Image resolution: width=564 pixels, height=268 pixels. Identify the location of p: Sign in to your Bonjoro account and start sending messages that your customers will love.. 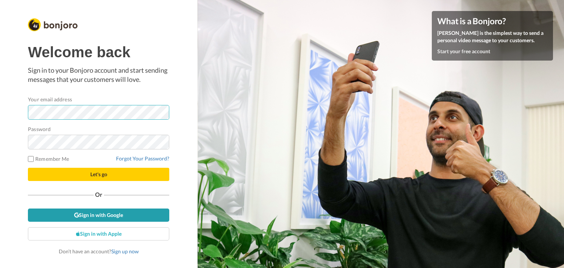
(98, 75).